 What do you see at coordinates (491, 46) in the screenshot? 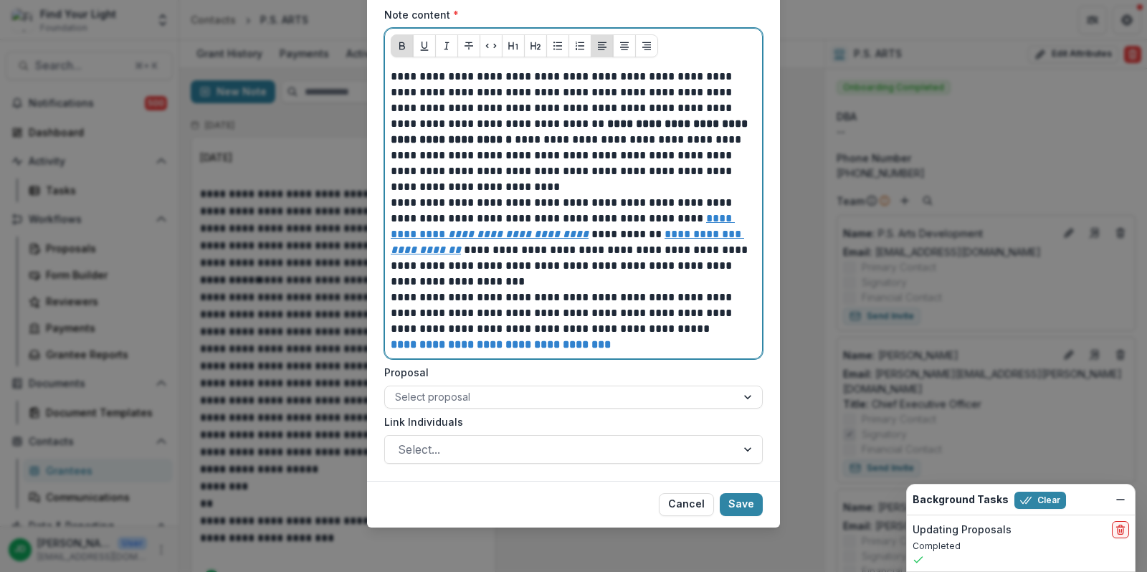
I see `button: Code` at bounding box center [491, 46].